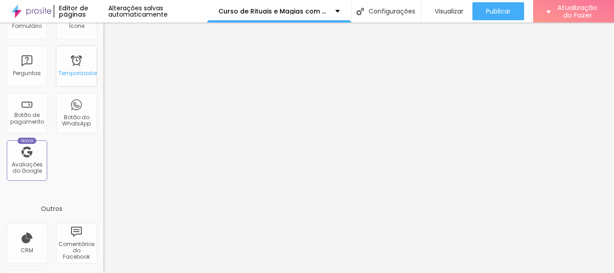  What do you see at coordinates (392, 11) in the screenshot?
I see `font: Configurações` at bounding box center [392, 11].